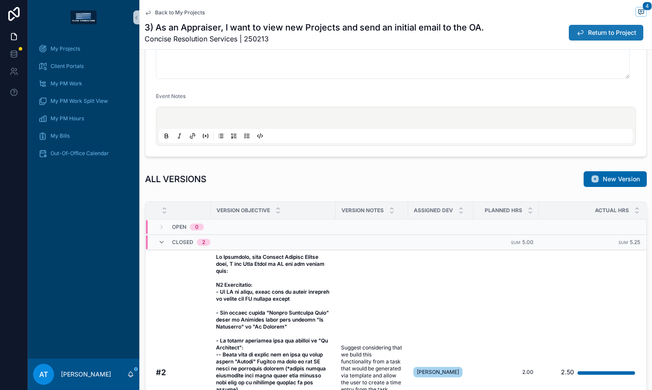 The width and height of the screenshot is (652, 390). Describe the element at coordinates (84, 101) in the screenshot. I see `a: My PM Work Split View` at that location.